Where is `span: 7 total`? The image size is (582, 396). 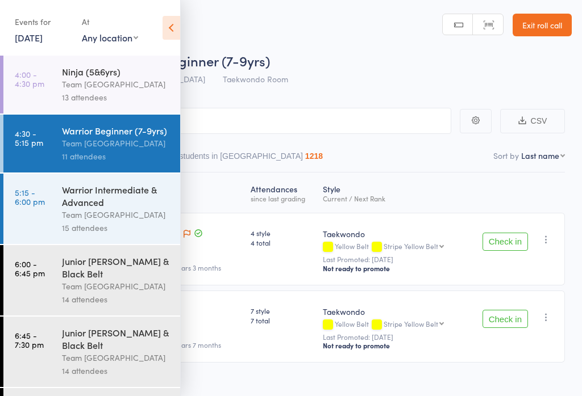 span: 7 total is located at coordinates (282, 320).